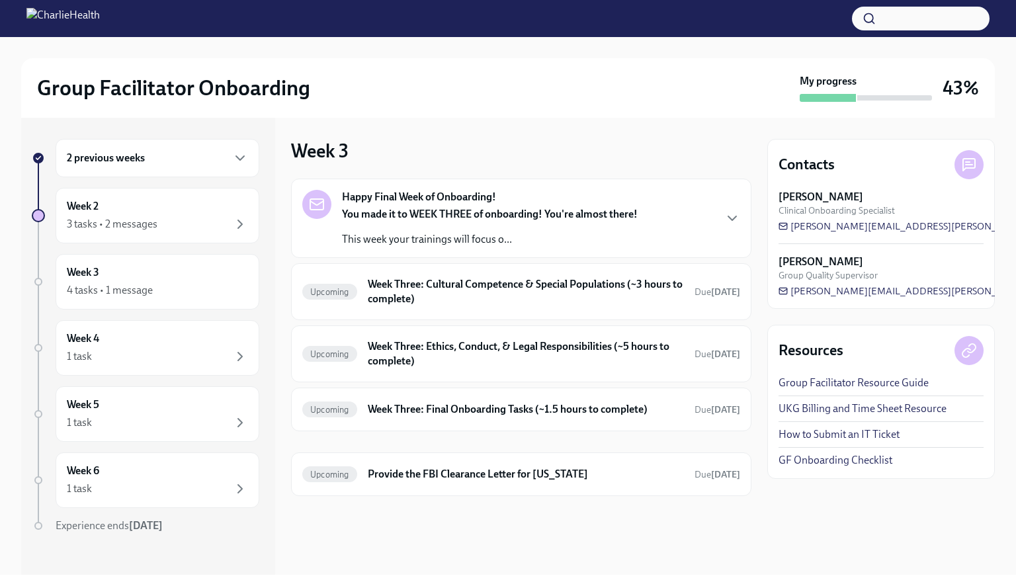 The width and height of the screenshot is (1016, 588). Describe the element at coordinates (526, 410) in the screenshot. I see `h6: Week Three: Final Onboarding Tasks (~1.5 hours to complete)` at that location.